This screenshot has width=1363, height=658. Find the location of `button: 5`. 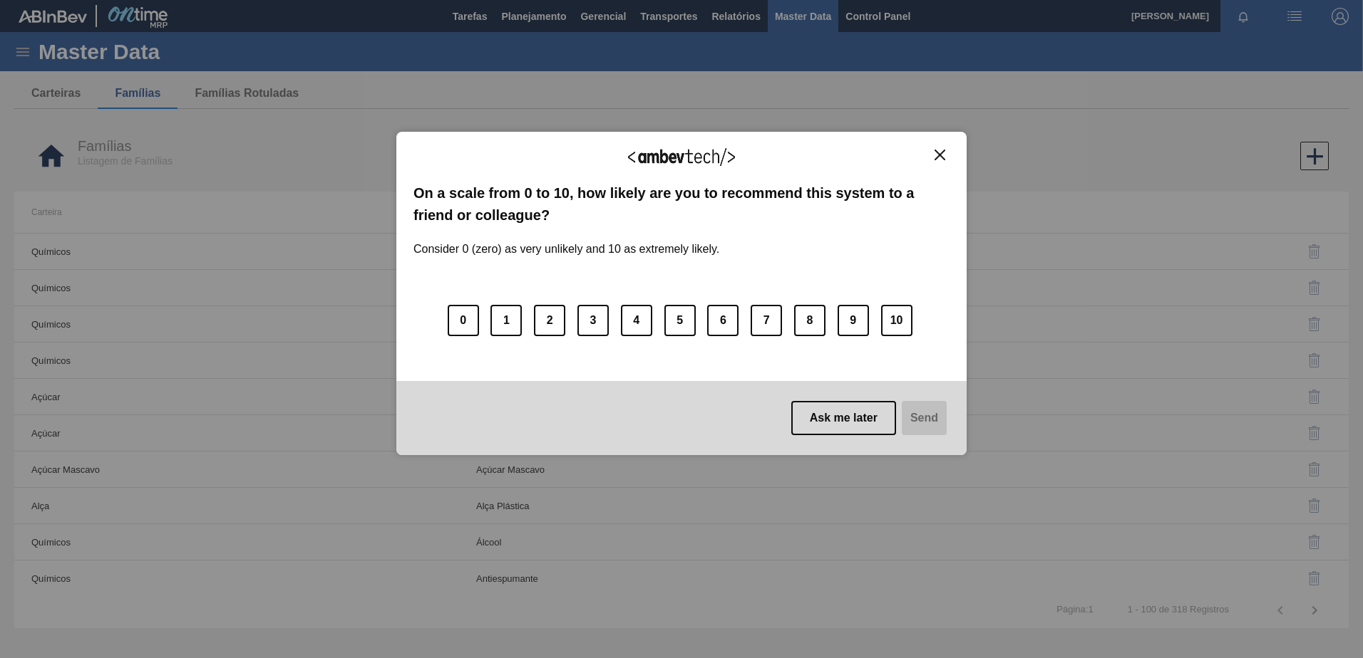

button: 5 is located at coordinates (680, 321).